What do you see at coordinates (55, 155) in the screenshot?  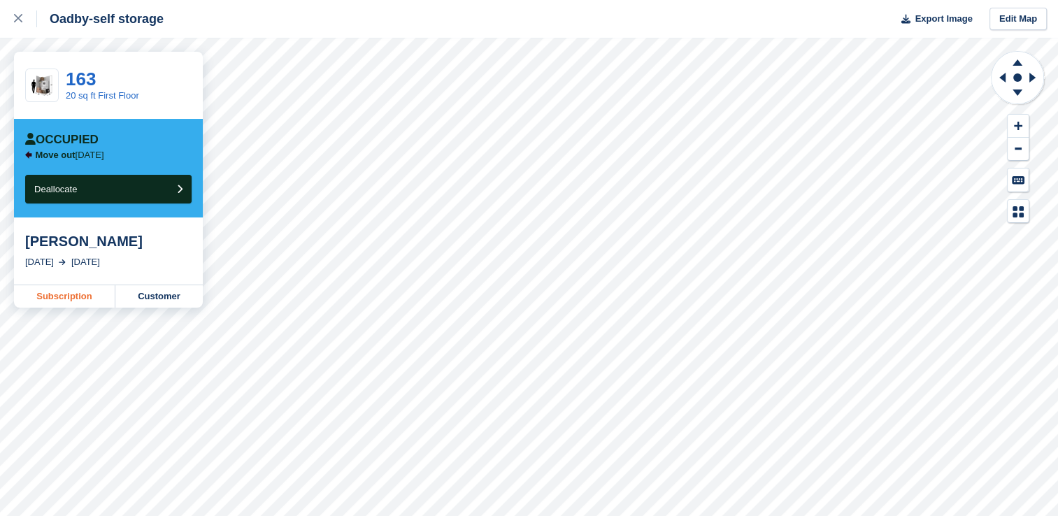 I see `span: Move out` at bounding box center [55, 155].